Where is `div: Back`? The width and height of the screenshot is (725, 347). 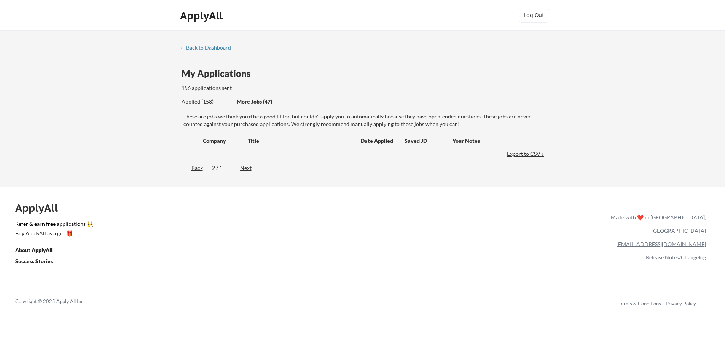
div: Back is located at coordinates (191, 168).